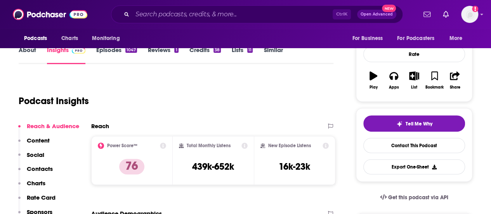  What do you see at coordinates (475, 9) in the screenshot?
I see `svg: Add a profile image` at bounding box center [475, 9].